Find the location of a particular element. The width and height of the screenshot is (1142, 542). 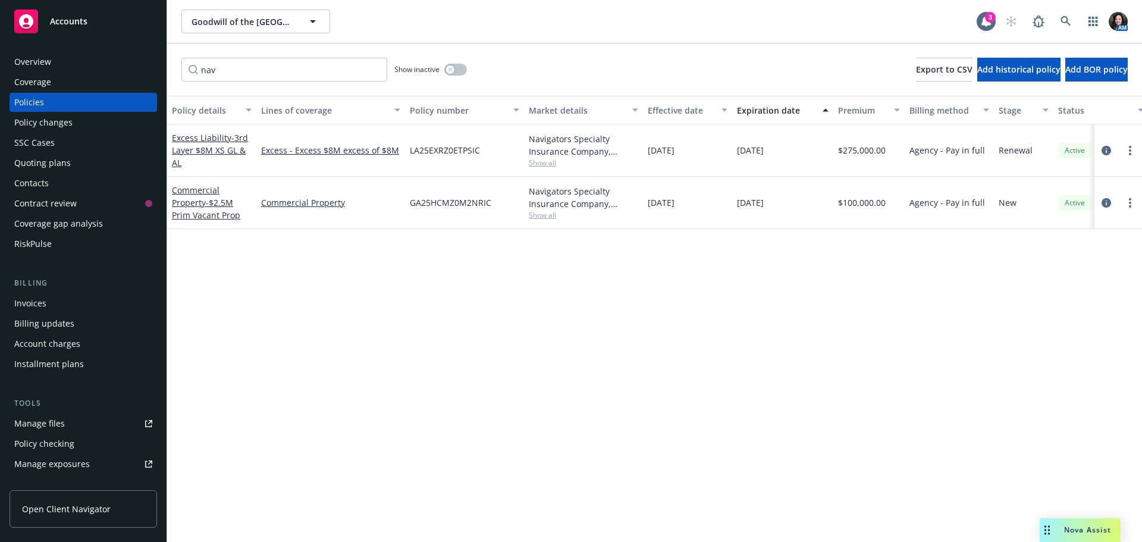

button: Lines of coverage is located at coordinates (331, 110).